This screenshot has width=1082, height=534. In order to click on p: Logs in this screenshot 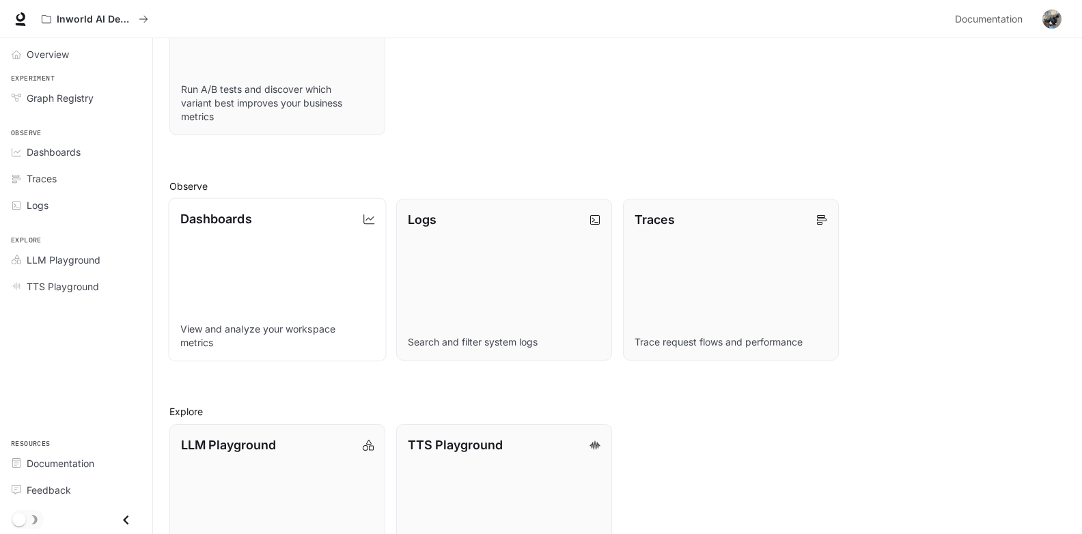, I will do `click(422, 219)`.